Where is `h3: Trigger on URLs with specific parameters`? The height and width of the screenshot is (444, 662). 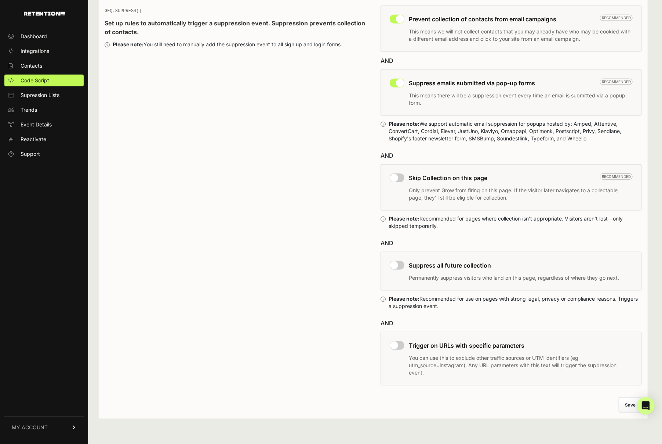
h3: Trigger on URLs with specific parameters is located at coordinates (521, 345).